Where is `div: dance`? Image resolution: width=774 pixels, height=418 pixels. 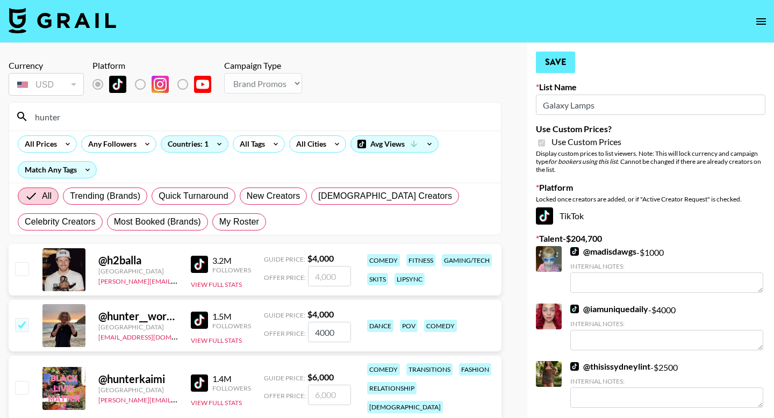
div: dance is located at coordinates (380, 326).